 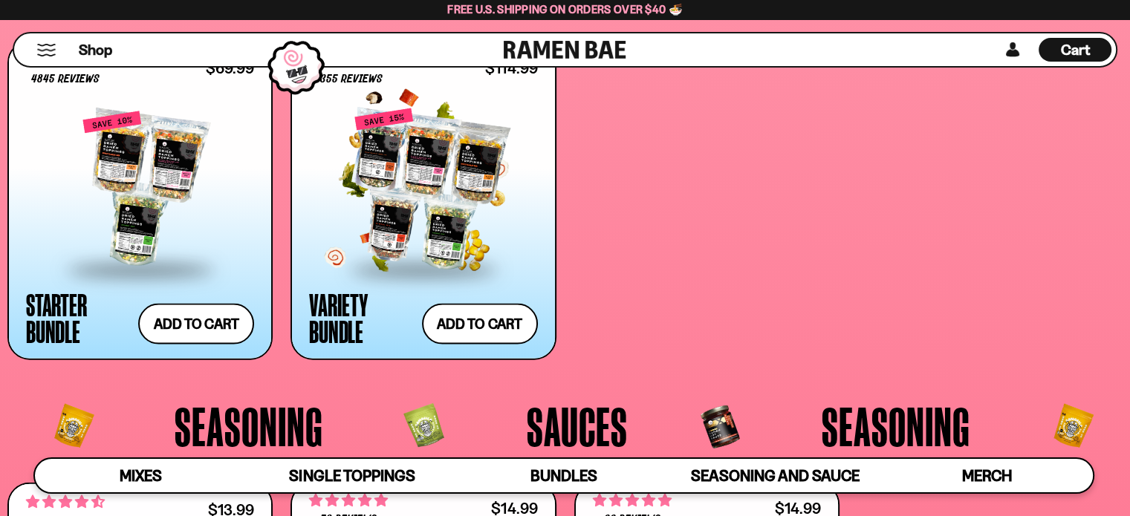 I want to click on span: Free U.S. Shipping on Orders over $40 🍜, so click(x=564, y=9).